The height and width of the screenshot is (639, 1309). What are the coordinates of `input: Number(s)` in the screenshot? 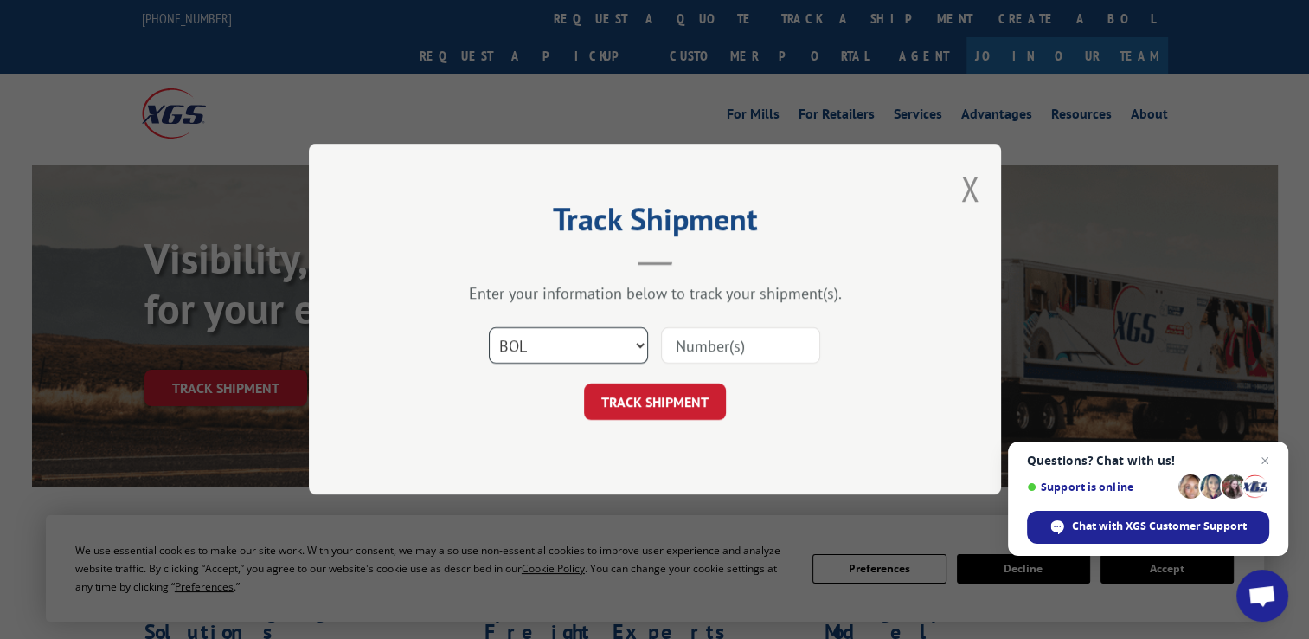 It's located at (741, 346).